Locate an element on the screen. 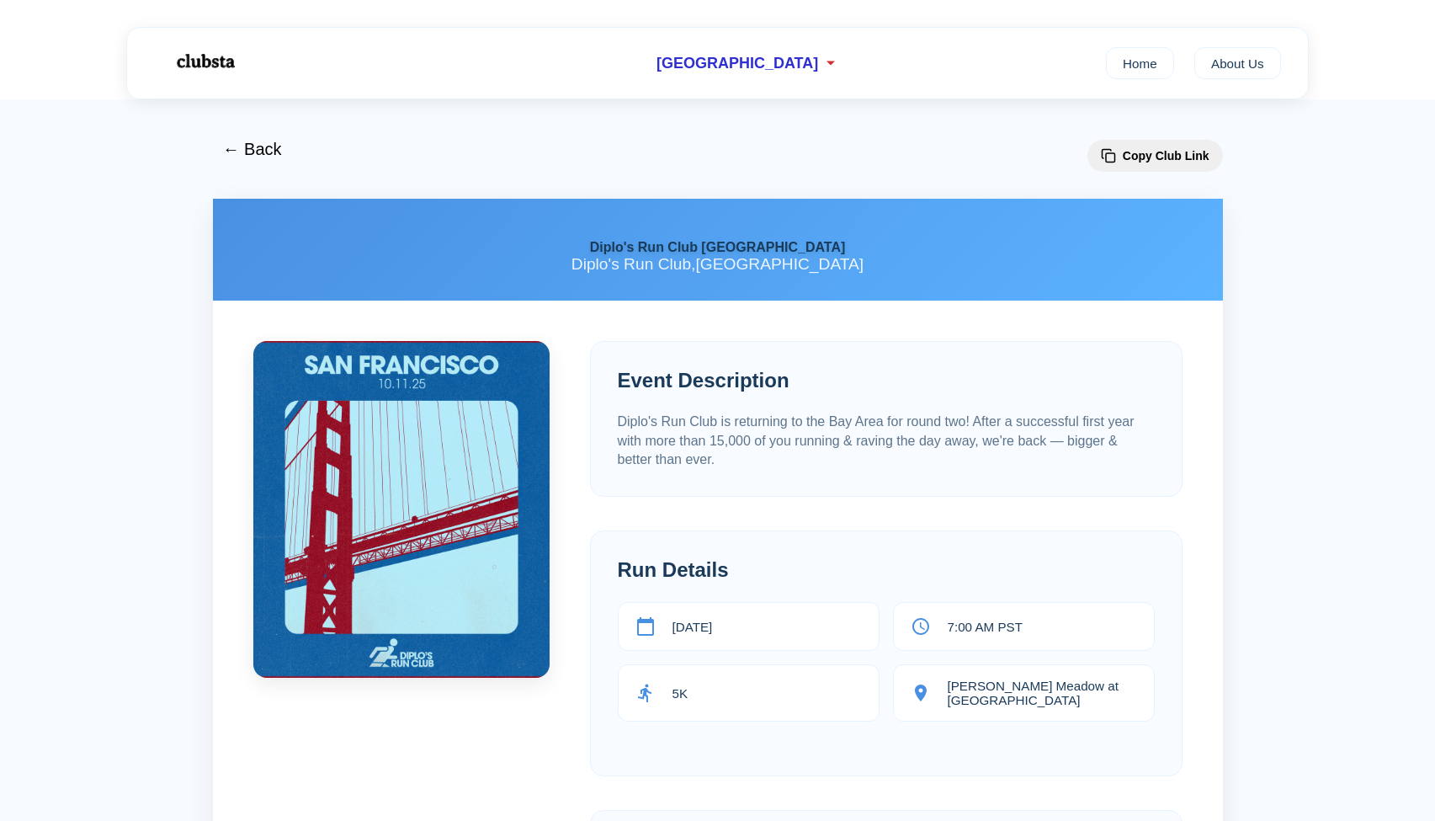 The image size is (1435, 821). img: Diplo's Run Club San Francisco is located at coordinates (402, 509).